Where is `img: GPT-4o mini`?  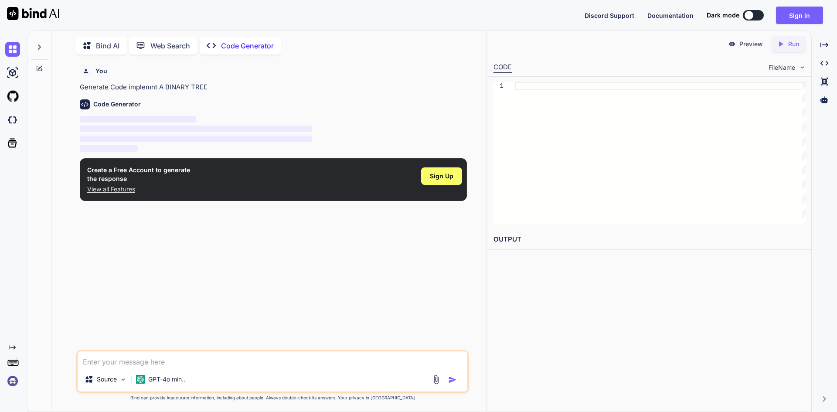
img: GPT-4o mini is located at coordinates (140, 379).